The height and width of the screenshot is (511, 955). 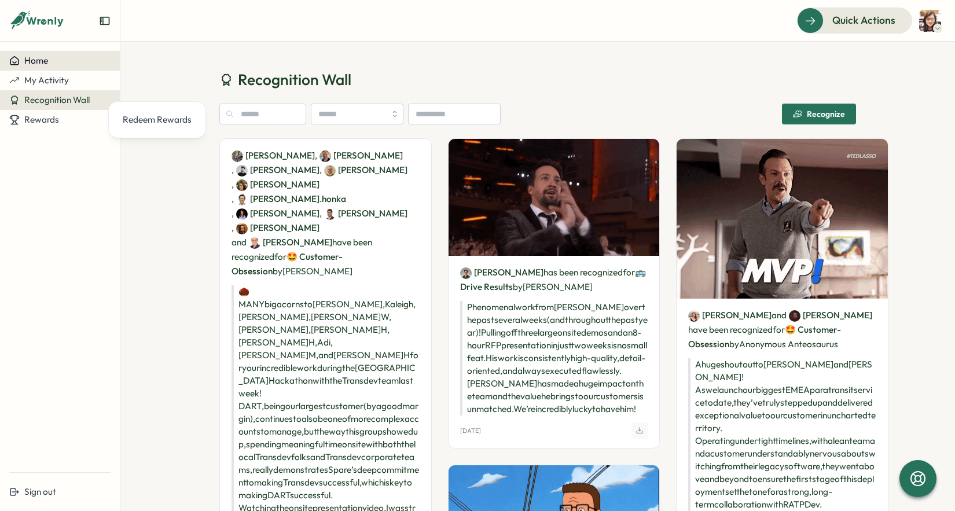 What do you see at coordinates (819, 114) in the screenshot?
I see `div: Recognize` at bounding box center [819, 114].